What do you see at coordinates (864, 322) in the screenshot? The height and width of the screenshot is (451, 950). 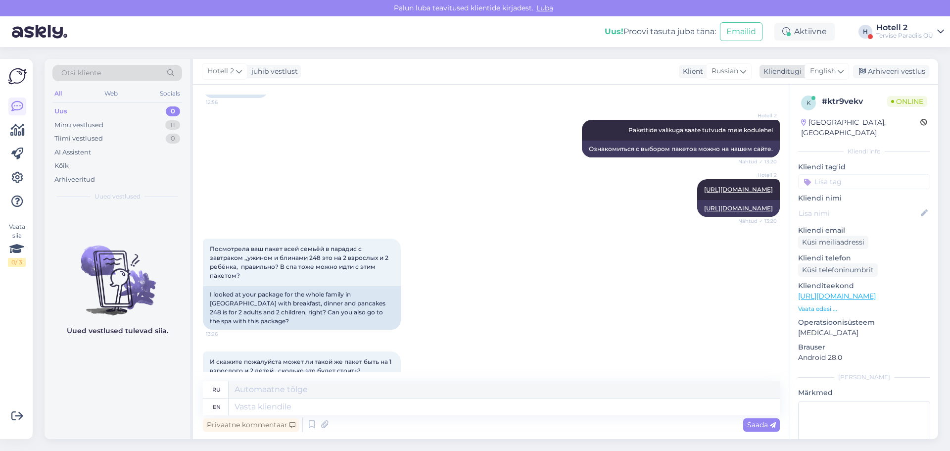 I see `p: Operatsioonisüsteem` at bounding box center [864, 322].